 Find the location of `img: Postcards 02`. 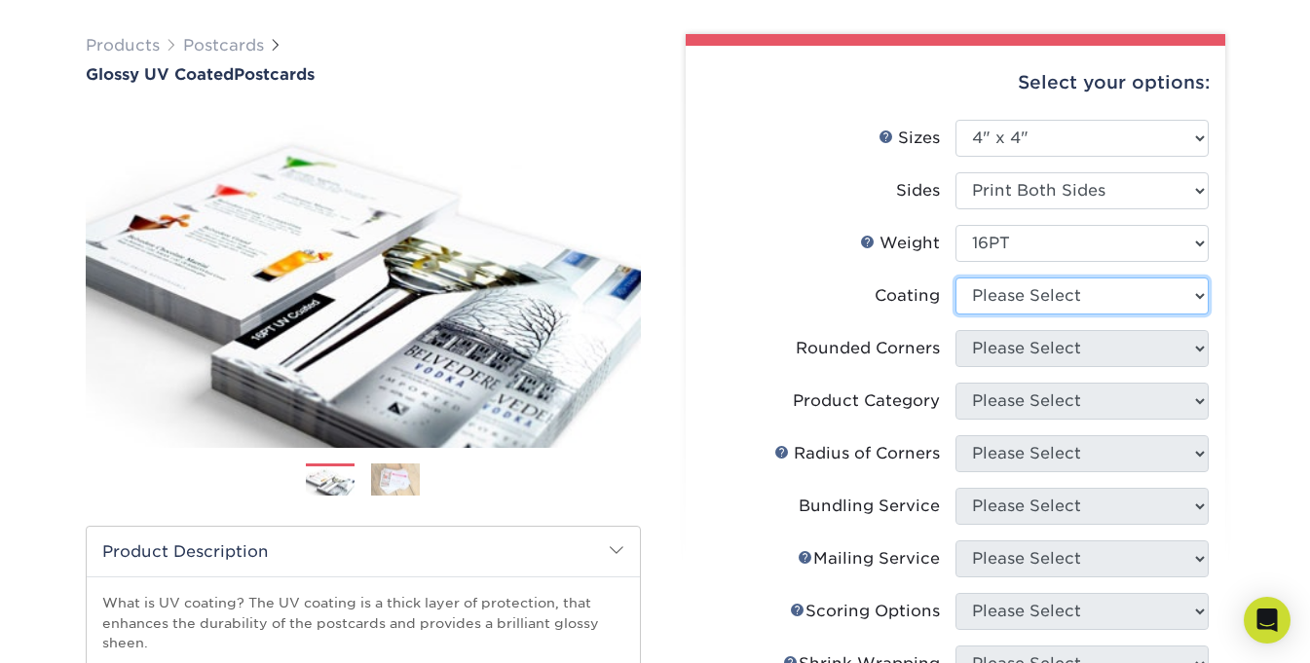

img: Postcards 02 is located at coordinates (395, 479).